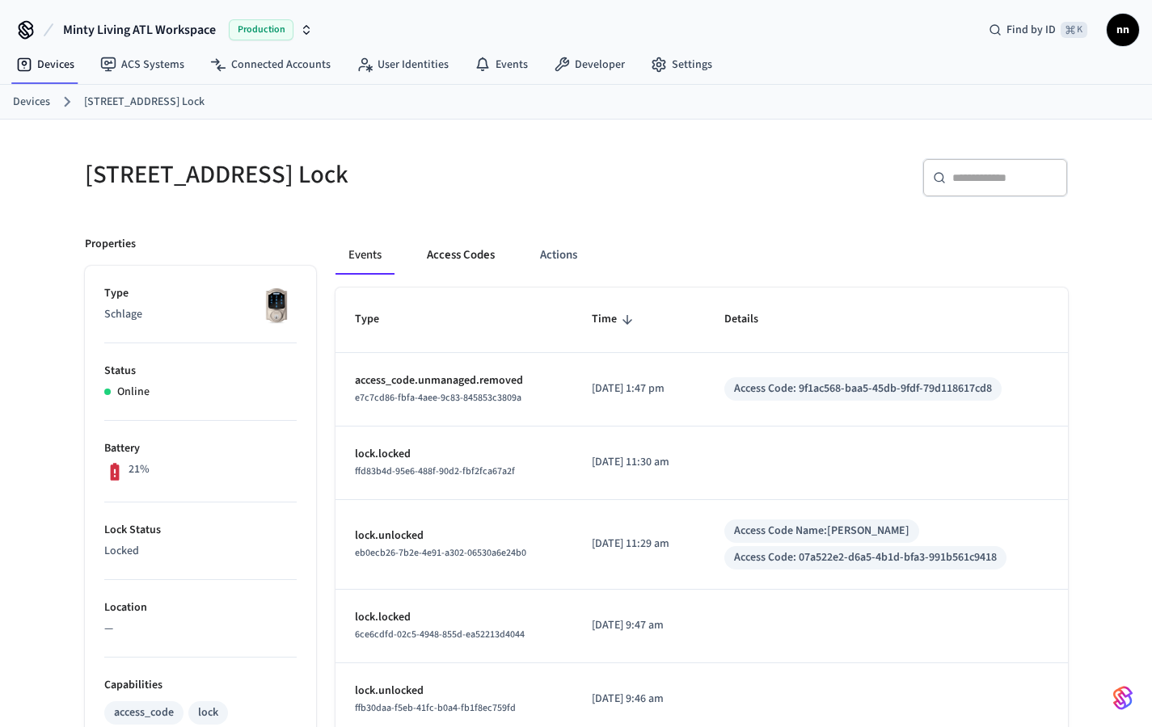 This screenshot has height=727, width=1152. What do you see at coordinates (200, 608) in the screenshot?
I see `p: Location` at bounding box center [200, 608].